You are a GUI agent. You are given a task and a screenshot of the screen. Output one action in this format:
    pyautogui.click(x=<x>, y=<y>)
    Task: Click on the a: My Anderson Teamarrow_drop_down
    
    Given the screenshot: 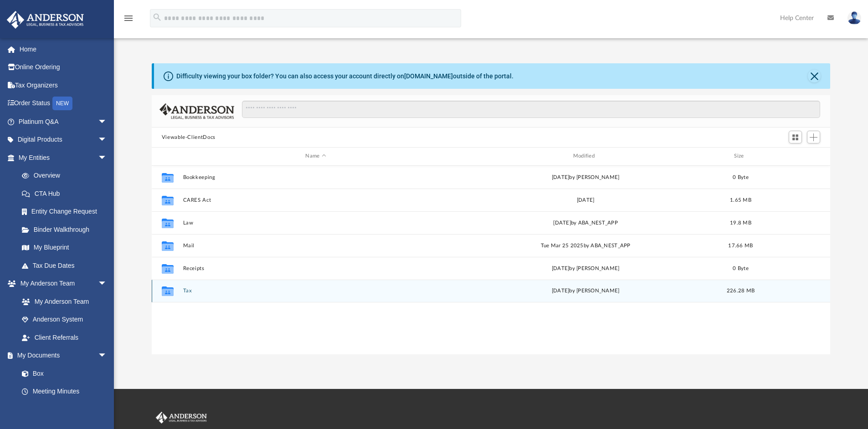 What is the action you would take?
    pyautogui.click(x=61, y=284)
    